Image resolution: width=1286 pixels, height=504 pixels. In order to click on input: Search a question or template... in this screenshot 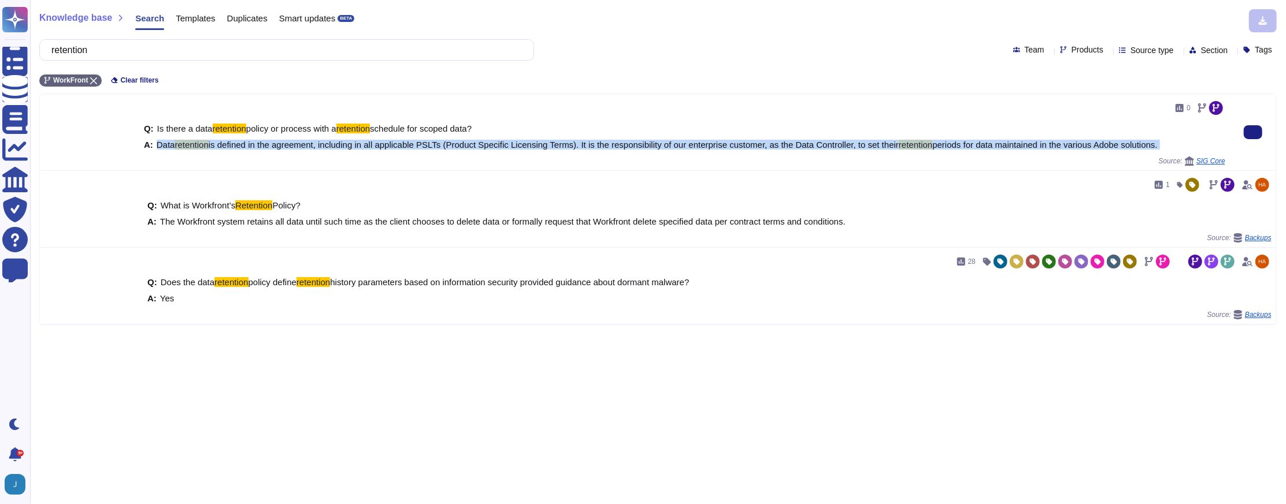, I will do `click(284, 50)`.